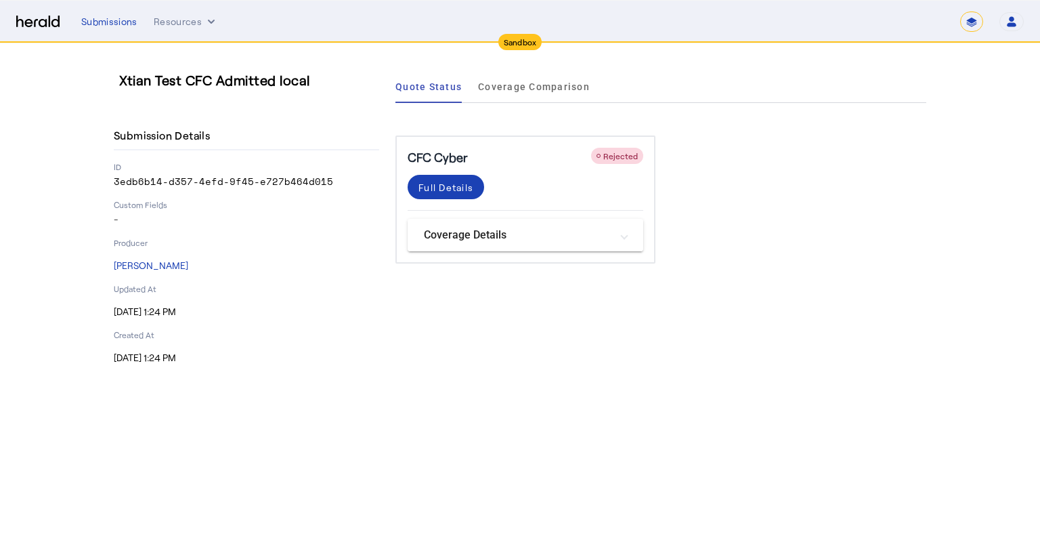  I want to click on h5: CFC Cyber, so click(437, 157).